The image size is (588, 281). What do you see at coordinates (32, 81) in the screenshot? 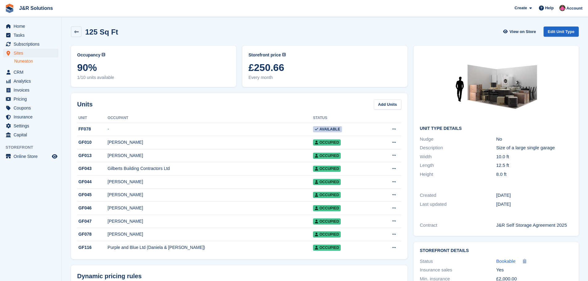
I see `span: Analytics` at bounding box center [32, 81].